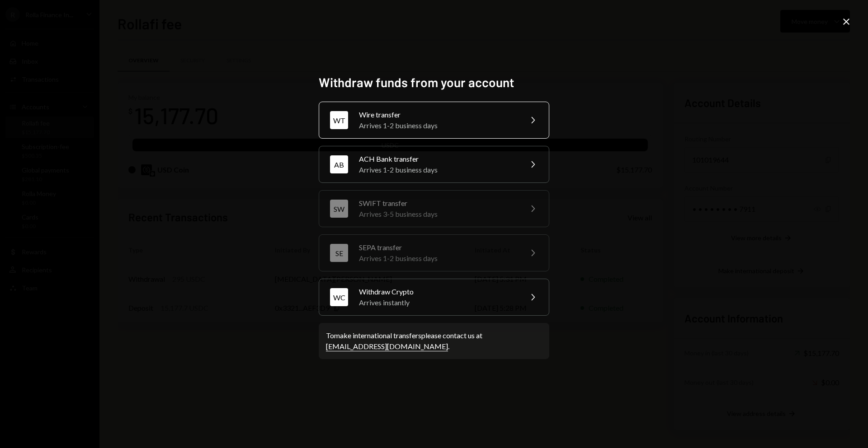 The height and width of the screenshot is (448, 868). I want to click on div: WC, so click(339, 297).